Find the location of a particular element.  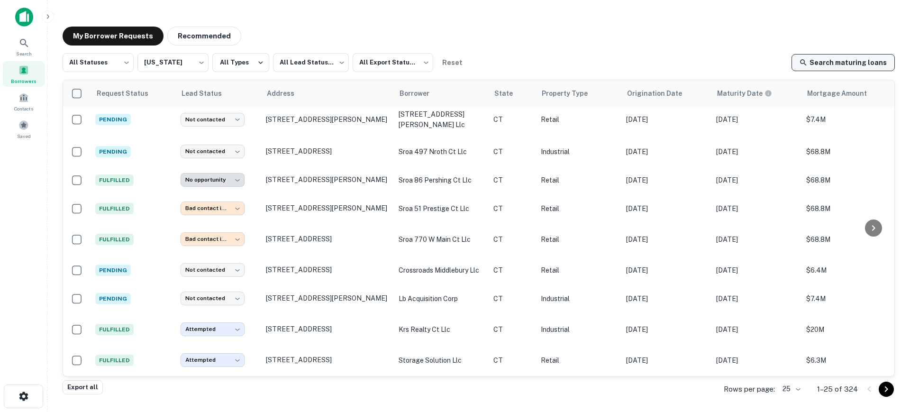

span: Borrowers is located at coordinates (24, 81).